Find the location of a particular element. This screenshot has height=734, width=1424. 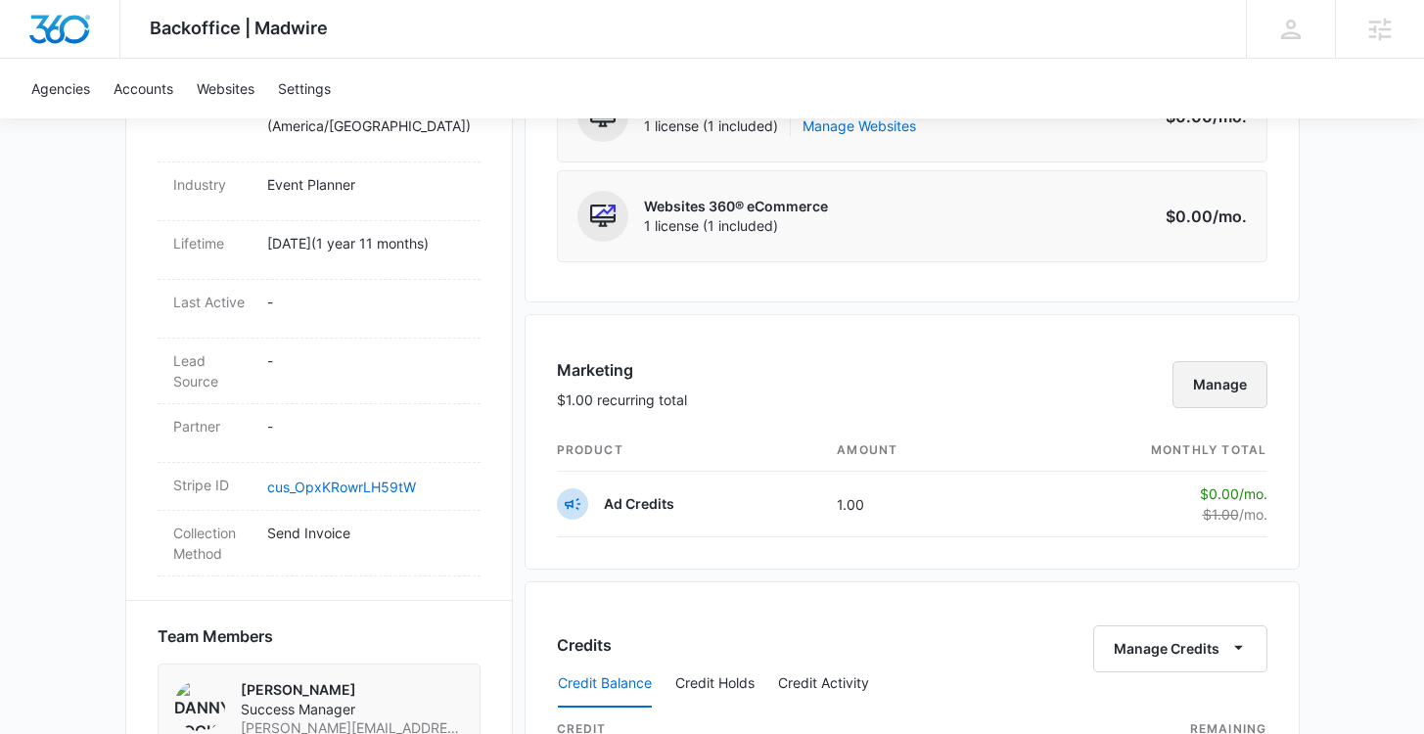

button: Credit Holds is located at coordinates (715, 684).